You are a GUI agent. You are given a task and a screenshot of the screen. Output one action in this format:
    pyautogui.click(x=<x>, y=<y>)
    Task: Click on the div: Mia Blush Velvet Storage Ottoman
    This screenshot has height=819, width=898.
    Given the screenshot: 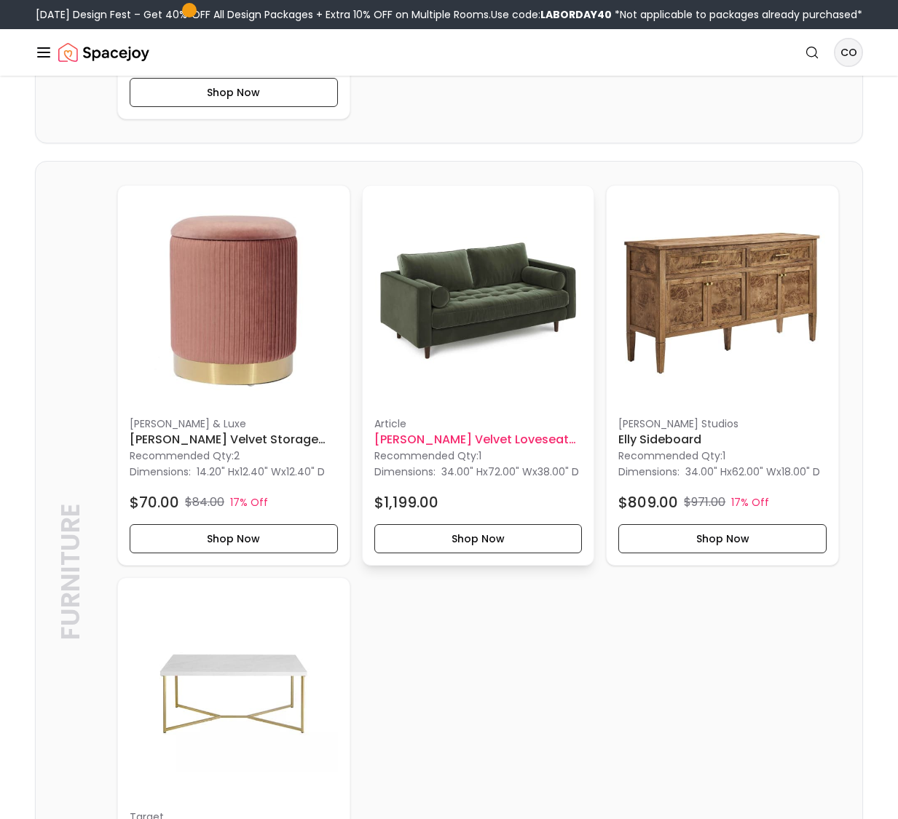 What is the action you would take?
    pyautogui.click(x=234, y=376)
    